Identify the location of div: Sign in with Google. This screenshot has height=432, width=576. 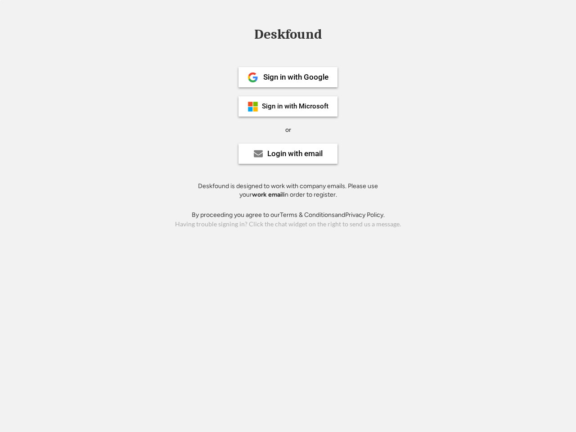
(296, 77).